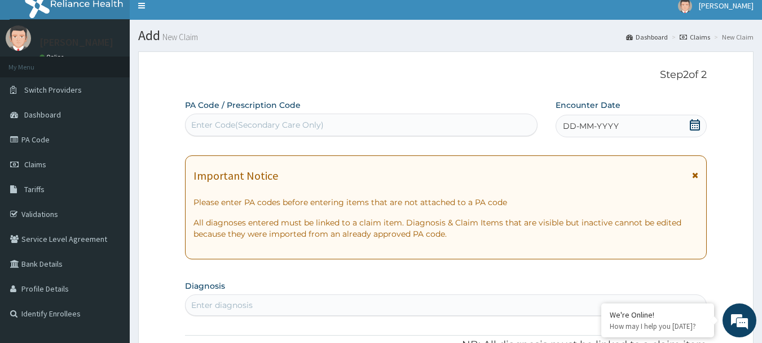  What do you see at coordinates (110, 245) in the screenshot?
I see `textarea: Type your message and hit 'Enter'` at bounding box center [110, 245].